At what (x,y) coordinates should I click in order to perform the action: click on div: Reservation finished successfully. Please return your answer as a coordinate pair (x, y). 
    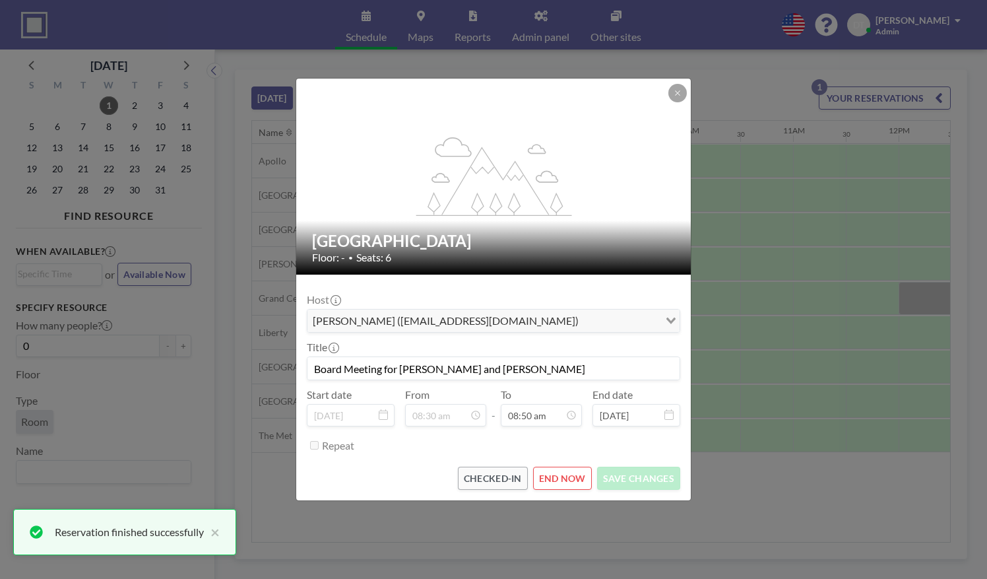
    Looking at the image, I should click on (129, 532).